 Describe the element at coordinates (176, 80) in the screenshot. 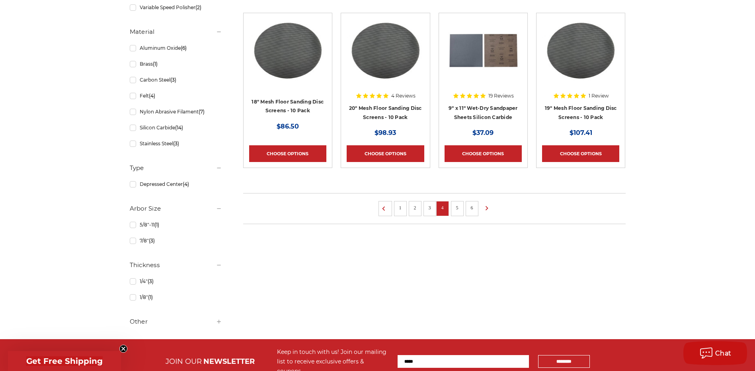

I see `a: Carbon Steel` at that location.